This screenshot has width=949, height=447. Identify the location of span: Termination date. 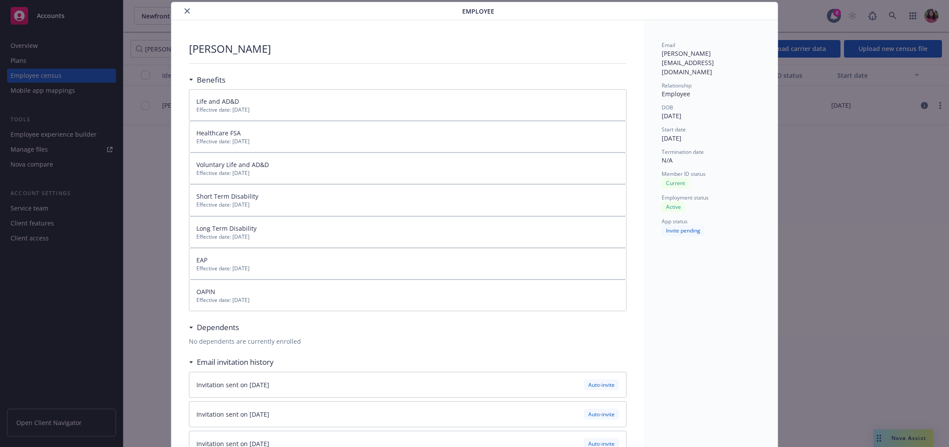
(683, 152).